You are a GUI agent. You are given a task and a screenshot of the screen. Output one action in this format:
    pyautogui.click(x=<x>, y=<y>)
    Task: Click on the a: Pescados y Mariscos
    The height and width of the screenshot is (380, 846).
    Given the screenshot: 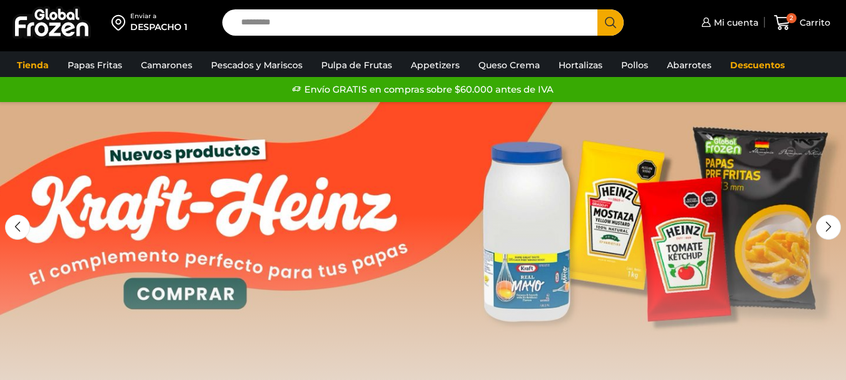 What is the action you would take?
    pyautogui.click(x=257, y=65)
    